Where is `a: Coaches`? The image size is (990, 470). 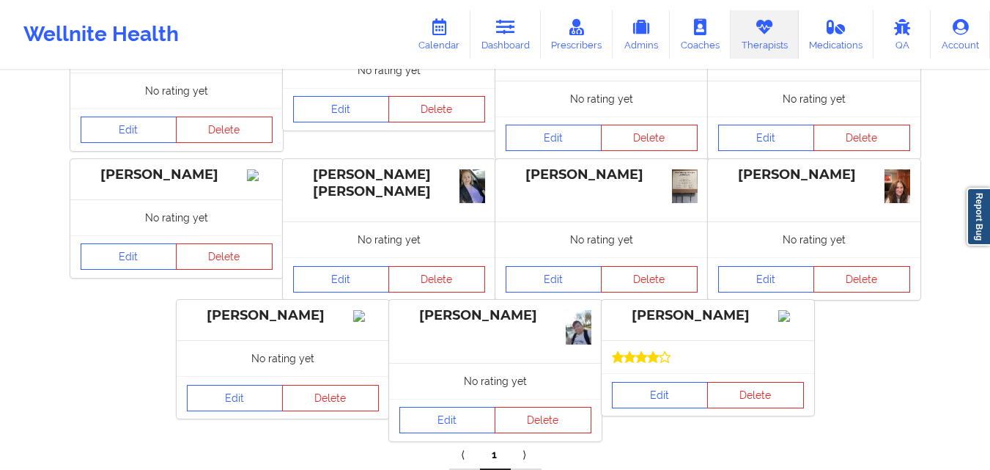
a: Coaches is located at coordinates (700, 34).